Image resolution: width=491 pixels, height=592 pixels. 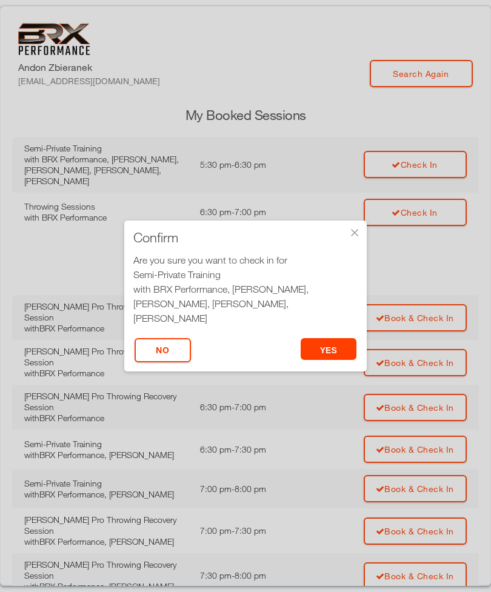 I want to click on button: No, so click(x=162, y=350).